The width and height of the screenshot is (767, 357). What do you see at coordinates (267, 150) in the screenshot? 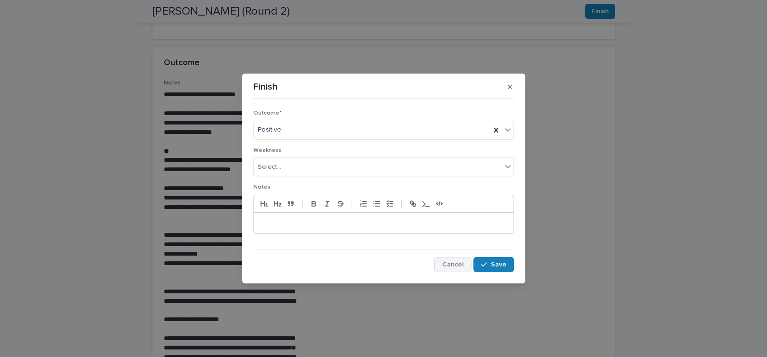
I see `span: Weakness` at bounding box center [267, 150].